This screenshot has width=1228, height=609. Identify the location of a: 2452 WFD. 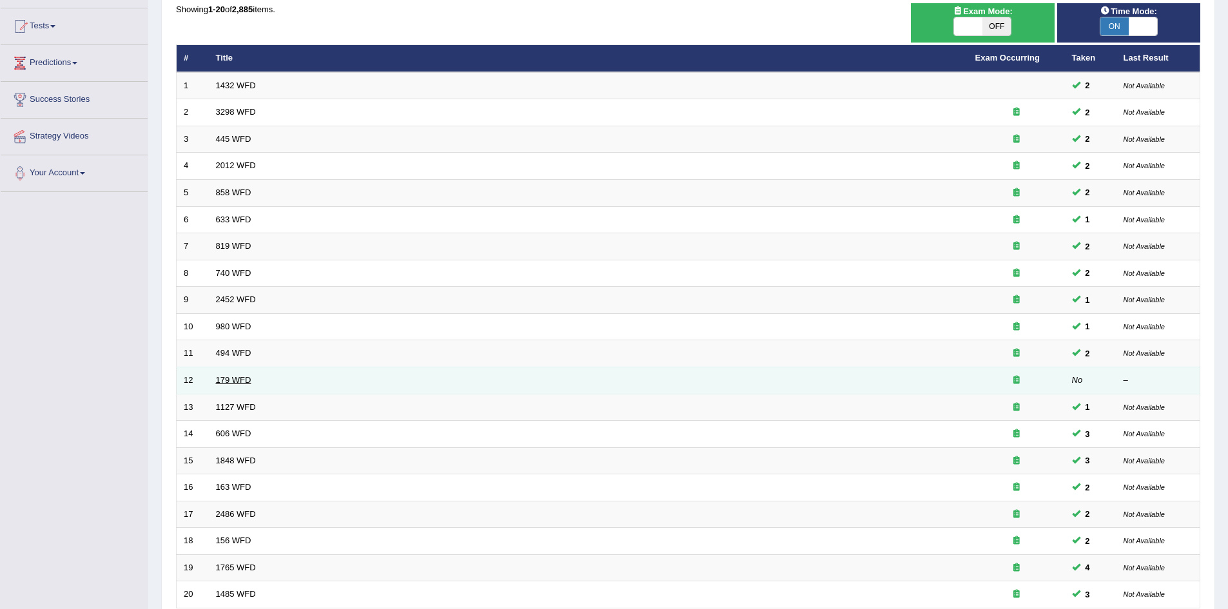
(236, 299).